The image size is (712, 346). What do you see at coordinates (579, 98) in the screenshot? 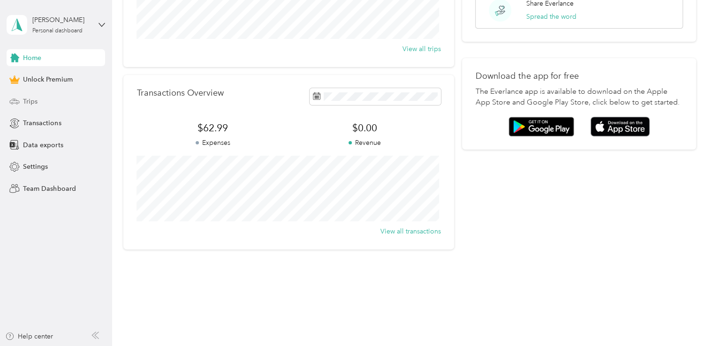
I see `p: The Everlance app is available to download on the Apple App Store and Google Play Store, click be...` at bounding box center [579, 98].